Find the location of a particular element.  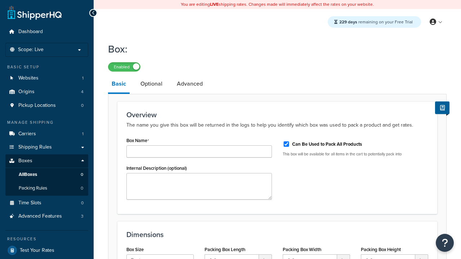

a: Packing Rules0 is located at coordinates (47, 188).